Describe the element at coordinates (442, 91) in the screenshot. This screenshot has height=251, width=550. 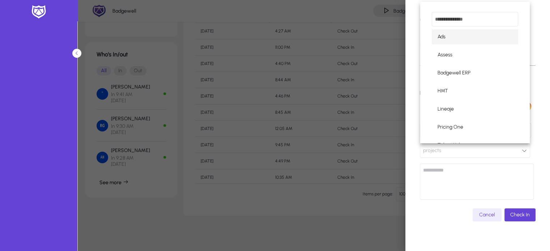
I see `span: HMT` at that location.